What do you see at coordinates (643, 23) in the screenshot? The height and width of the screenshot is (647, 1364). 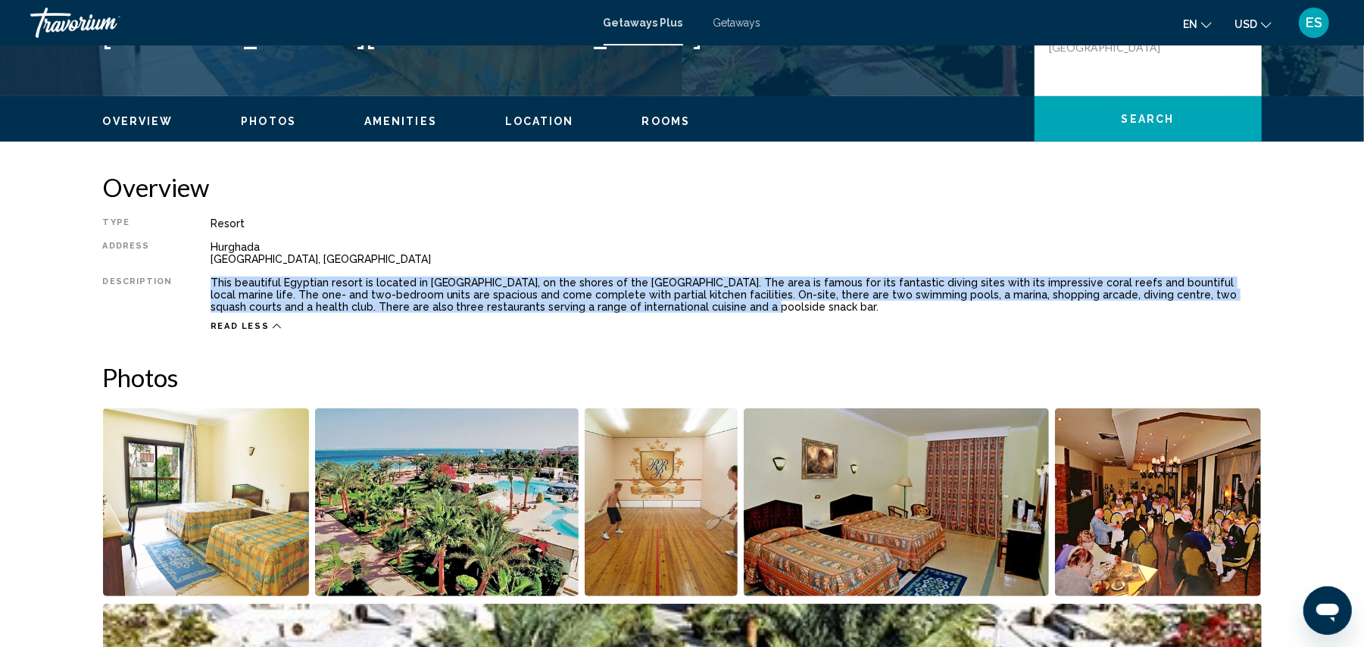 I see `span: Getaways Plus` at bounding box center [643, 23].